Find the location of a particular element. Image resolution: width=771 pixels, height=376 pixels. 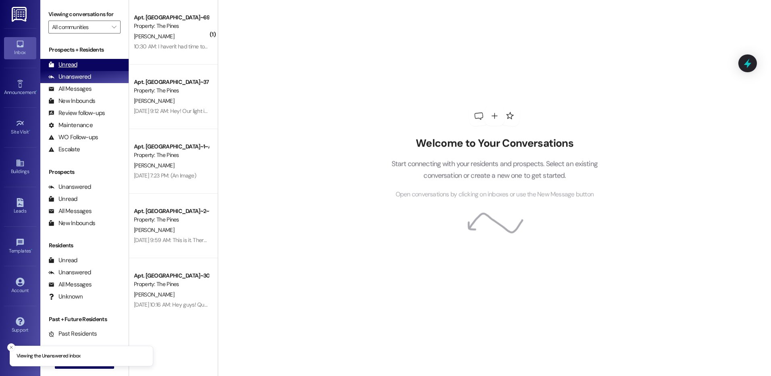

div: Prospects + Residents is located at coordinates (84, 50).